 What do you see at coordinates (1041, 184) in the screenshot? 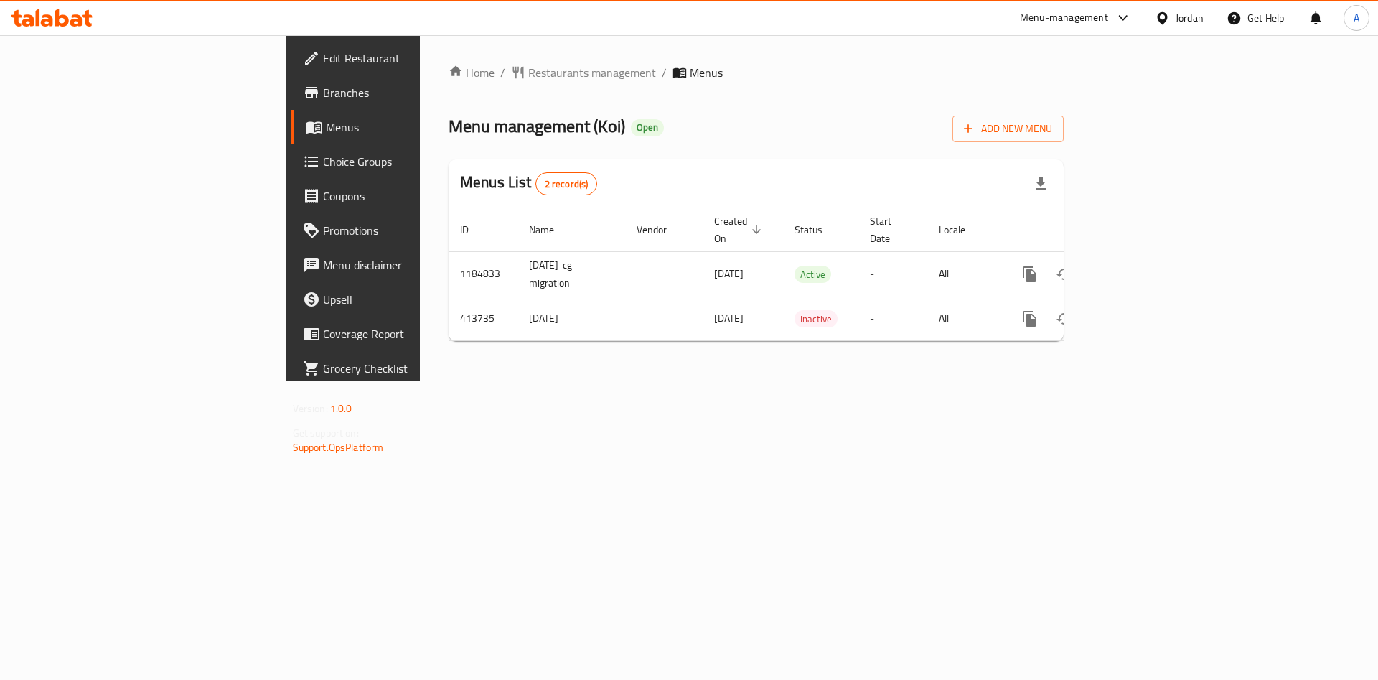
I see `div: Export file` at bounding box center [1041, 184].